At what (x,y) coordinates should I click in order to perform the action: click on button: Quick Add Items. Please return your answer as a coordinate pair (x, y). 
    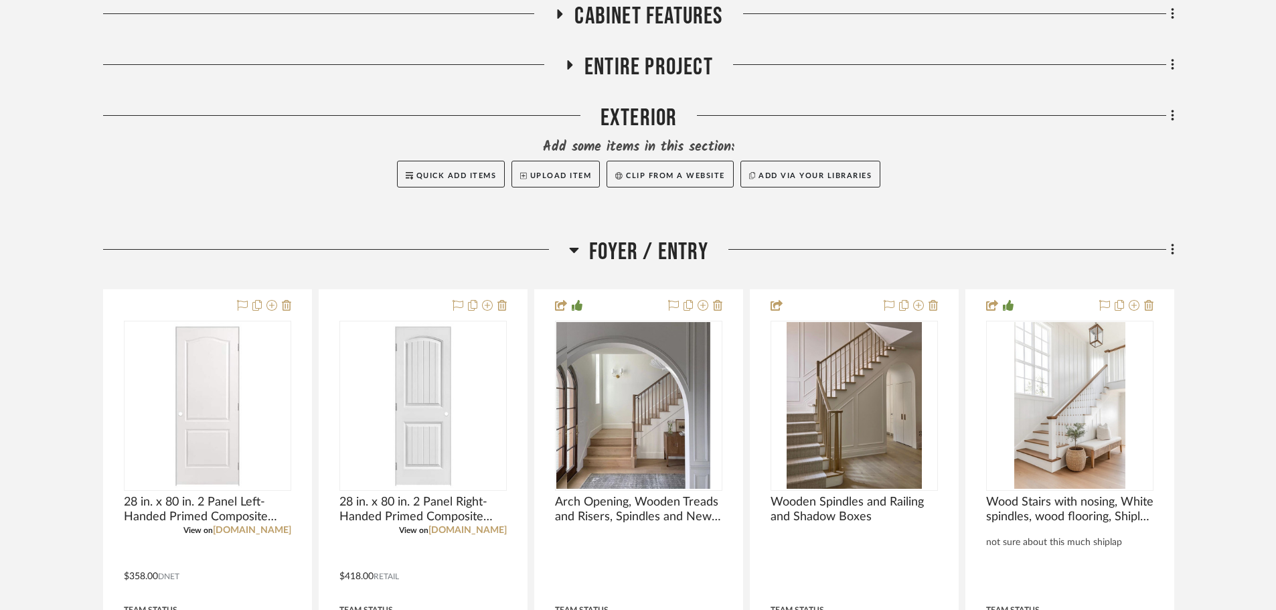
    Looking at the image, I should click on (451, 174).